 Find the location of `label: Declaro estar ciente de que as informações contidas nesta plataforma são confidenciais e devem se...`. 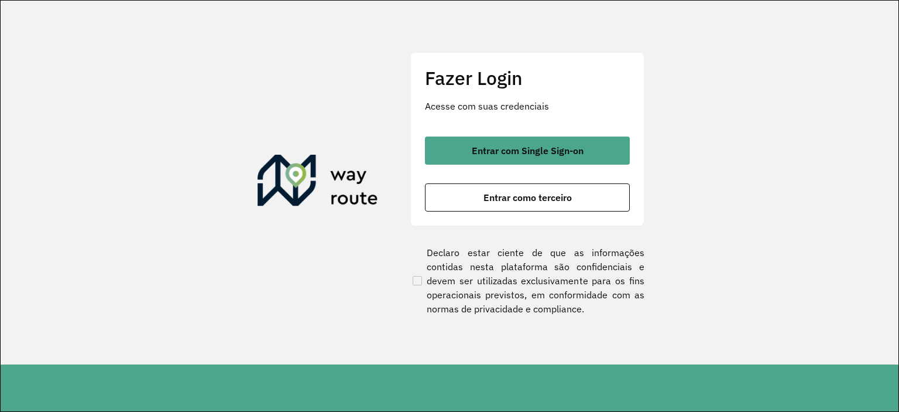

label: Declaro estar ciente de que as informações contidas nesta plataforma são confidenciais e devem se... is located at coordinates (527, 280).